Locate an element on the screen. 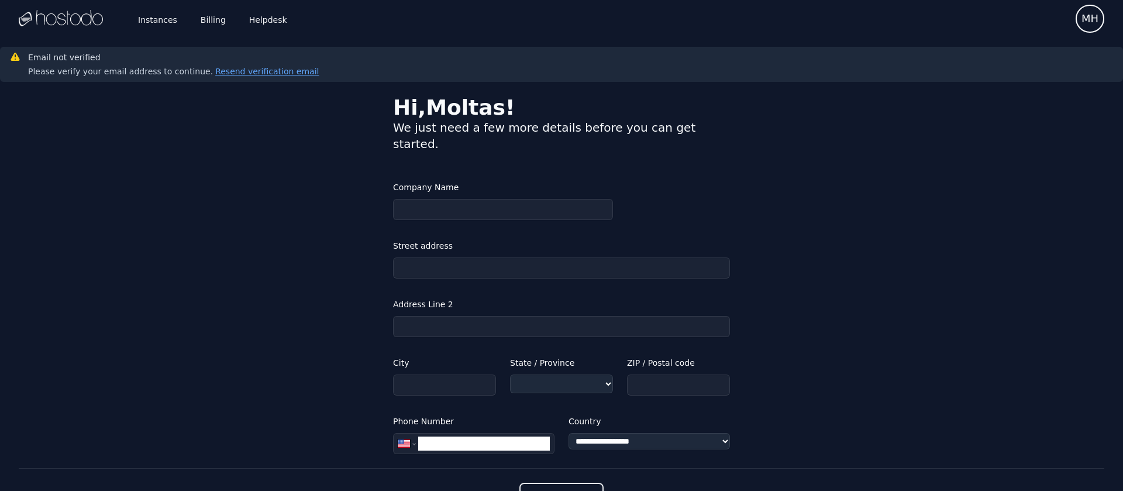 The width and height of the screenshot is (1123, 491). label: Address Line 2 is located at coordinates (562, 304).